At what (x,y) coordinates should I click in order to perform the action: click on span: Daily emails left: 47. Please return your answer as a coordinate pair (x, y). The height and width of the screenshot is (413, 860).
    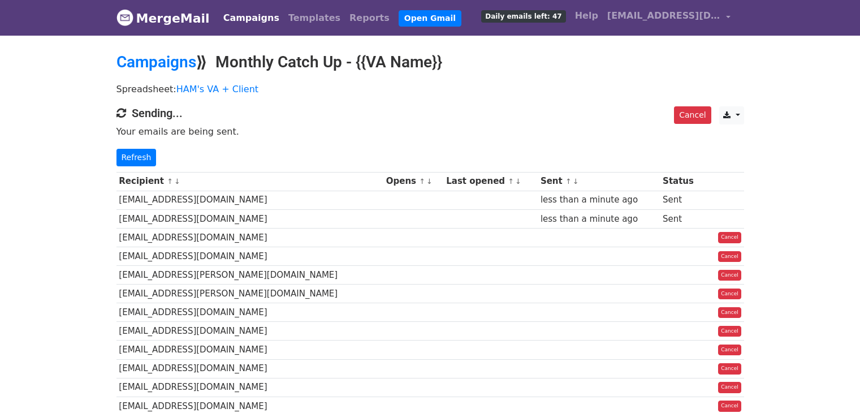
    Looking at the image, I should click on (523, 16).